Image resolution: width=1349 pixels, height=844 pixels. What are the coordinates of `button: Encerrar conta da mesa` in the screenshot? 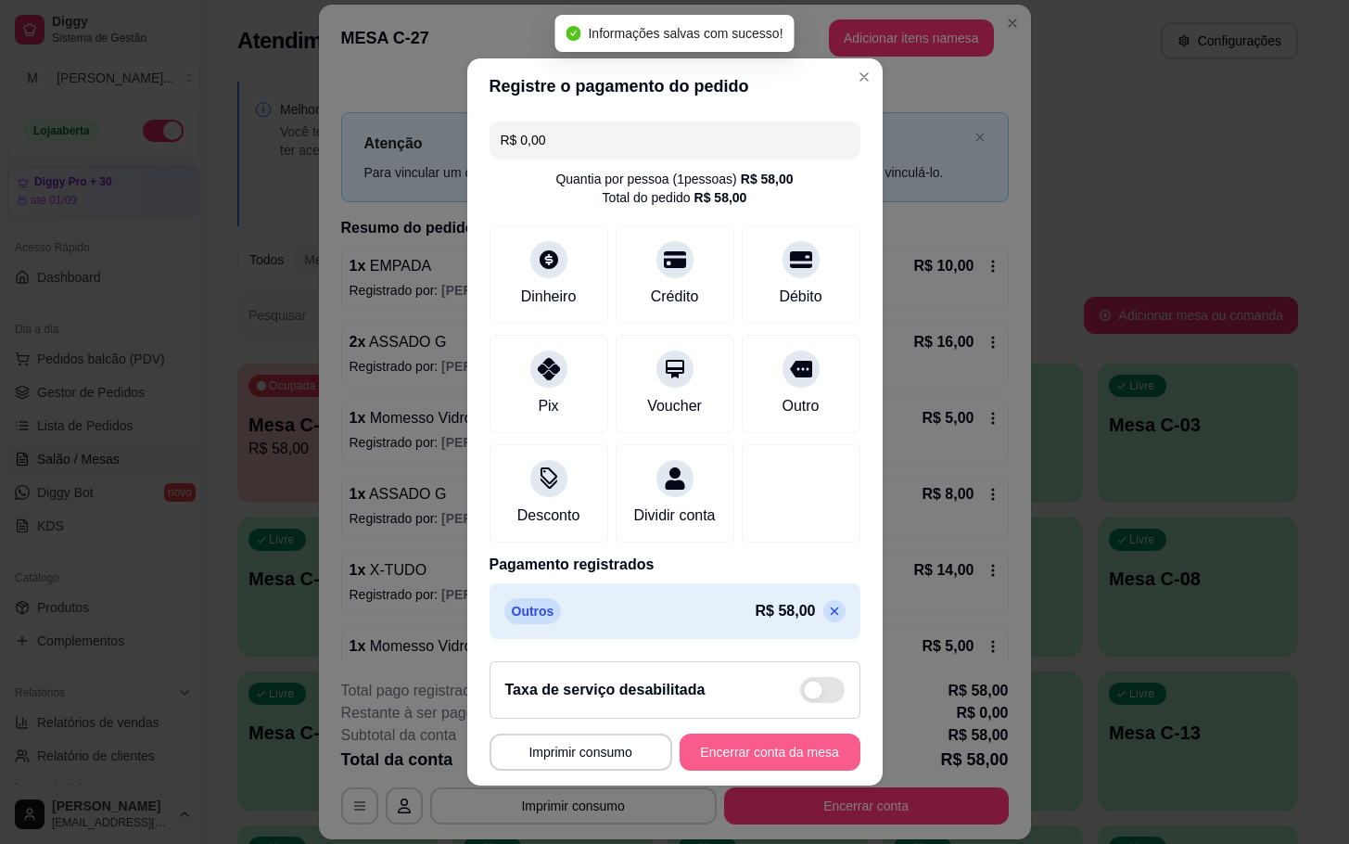 It's located at (770, 752).